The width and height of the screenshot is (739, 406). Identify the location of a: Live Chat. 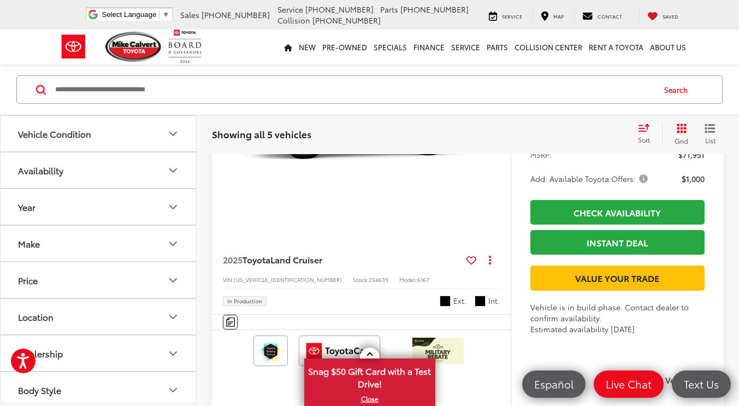
(628, 384).